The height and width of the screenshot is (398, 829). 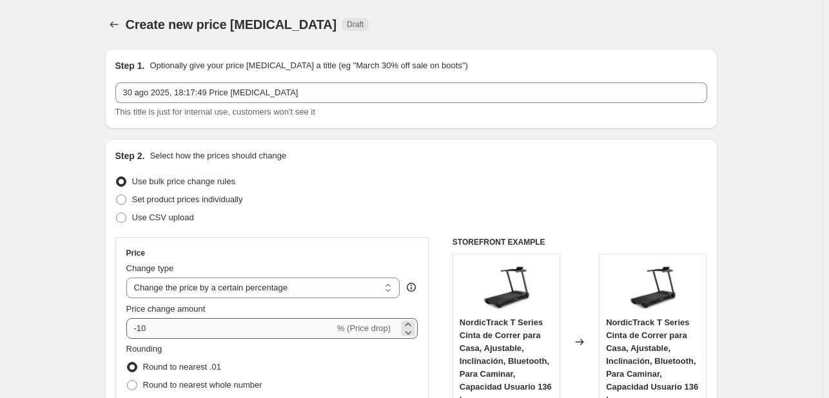 I want to click on h2: Step 1., so click(x=130, y=66).